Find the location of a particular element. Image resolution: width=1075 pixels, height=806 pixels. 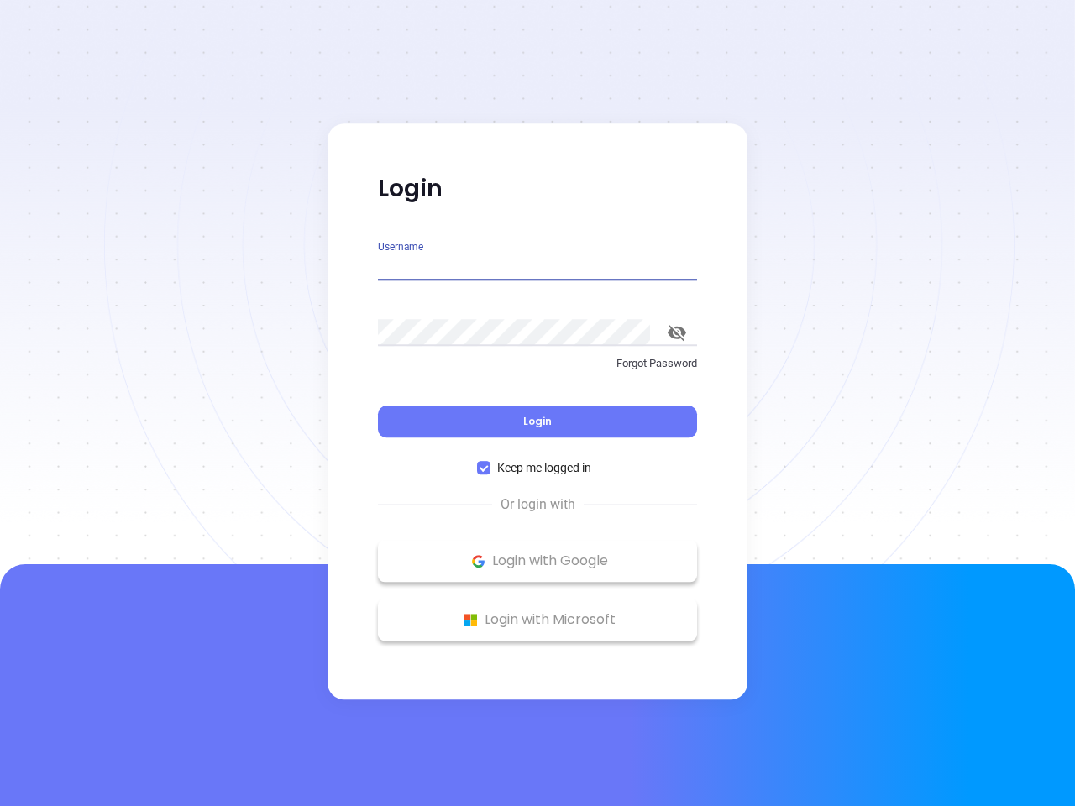

button: toggle password visibility is located at coordinates (677, 333).